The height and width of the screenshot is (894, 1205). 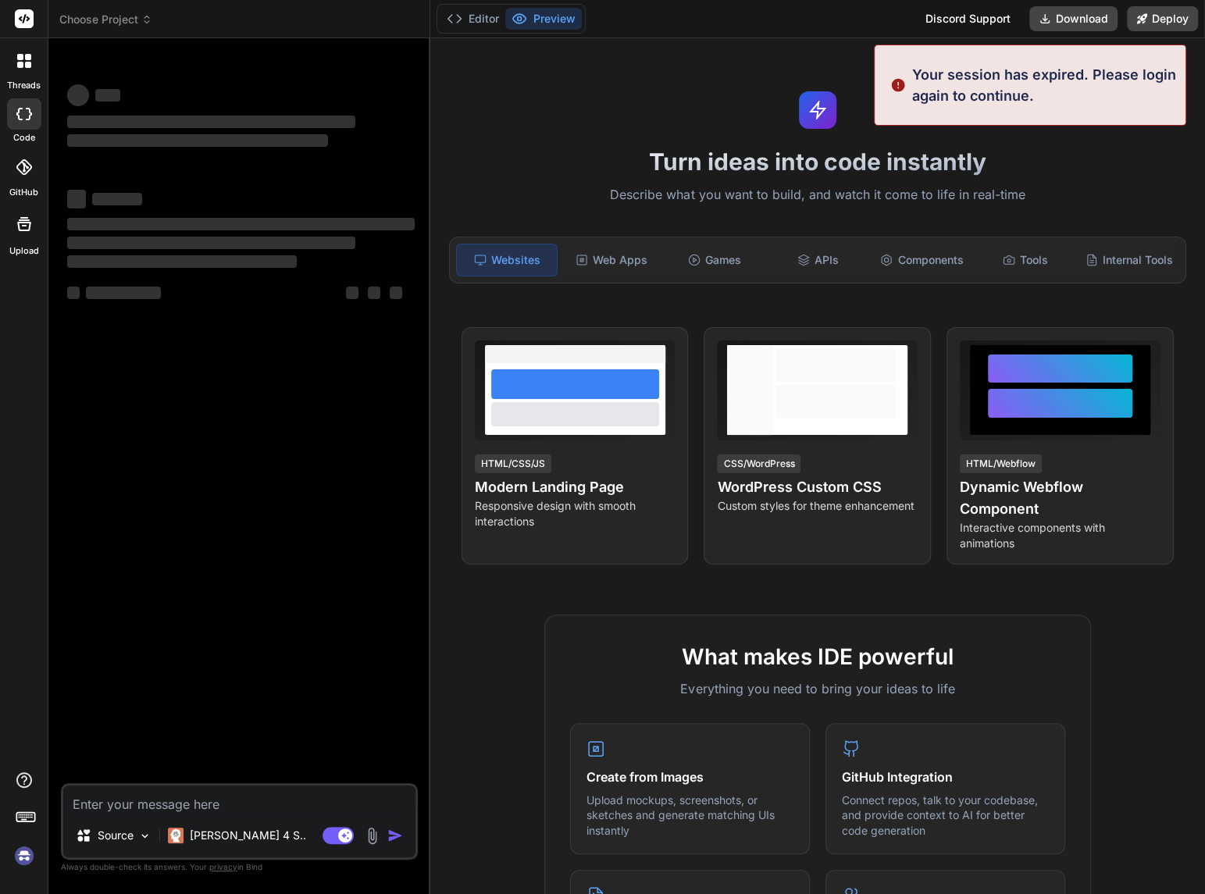 What do you see at coordinates (23, 85) in the screenshot?
I see `label: threads` at bounding box center [23, 85].